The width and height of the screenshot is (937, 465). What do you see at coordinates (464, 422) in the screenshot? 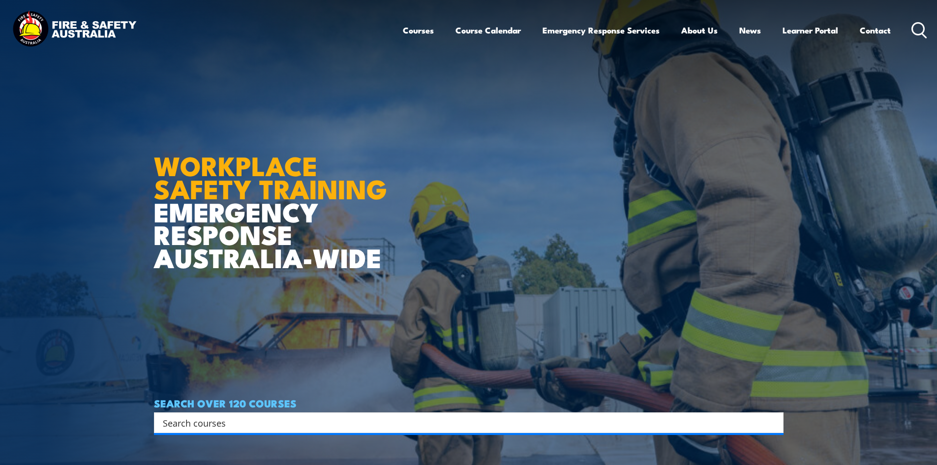
I see `form: Search form` at bounding box center [464, 422].